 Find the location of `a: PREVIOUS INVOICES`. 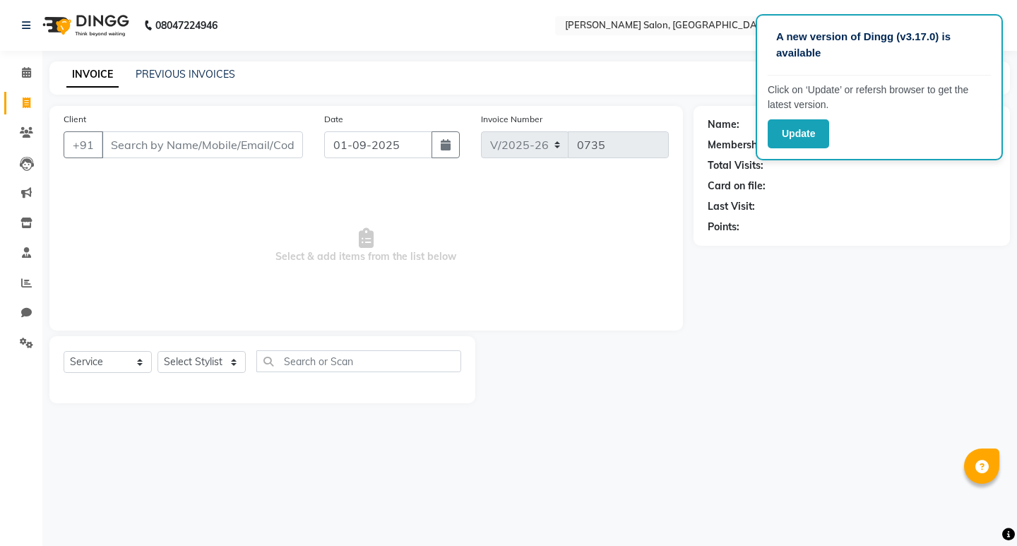

a: PREVIOUS INVOICES is located at coordinates (185, 74).